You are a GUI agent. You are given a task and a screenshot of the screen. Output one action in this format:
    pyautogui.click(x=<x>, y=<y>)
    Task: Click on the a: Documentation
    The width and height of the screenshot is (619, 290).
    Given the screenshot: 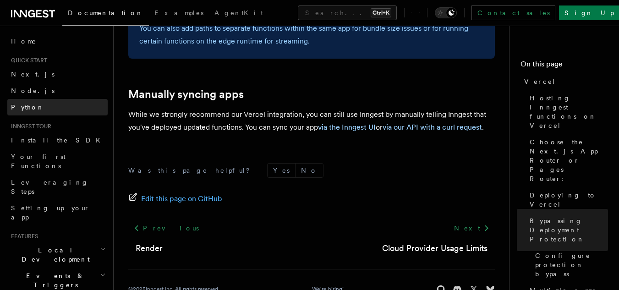 What is the action you would take?
    pyautogui.click(x=105, y=14)
    